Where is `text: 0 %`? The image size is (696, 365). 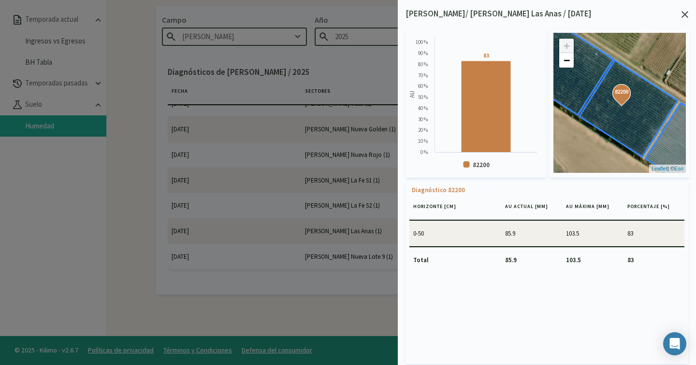
text: 0 % is located at coordinates (424, 152).